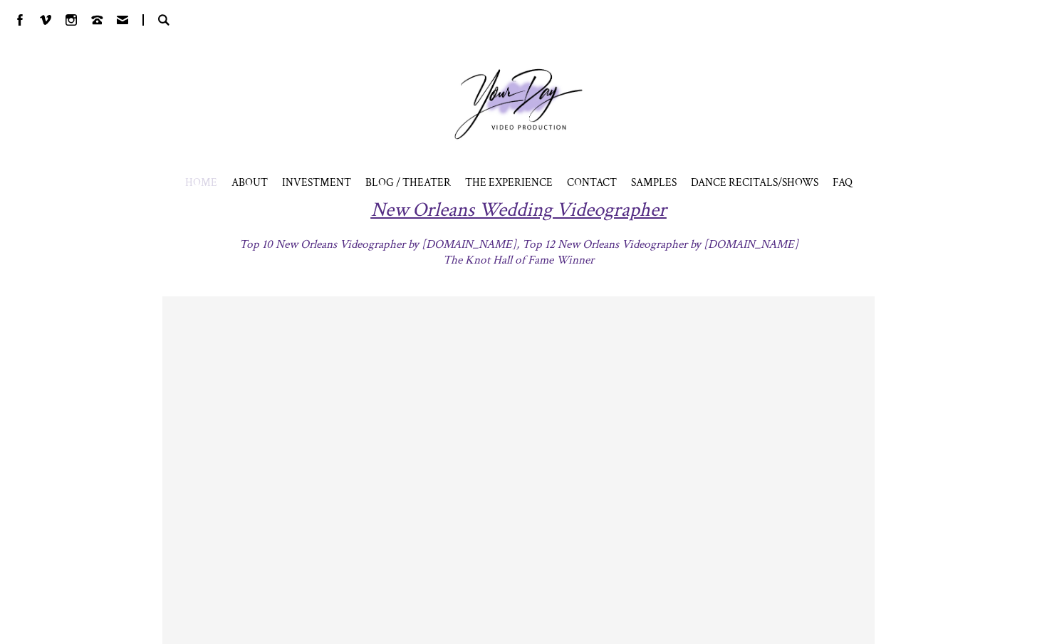  What do you see at coordinates (249, 182) in the screenshot?
I see `a: ABOUT` at bounding box center [249, 182].